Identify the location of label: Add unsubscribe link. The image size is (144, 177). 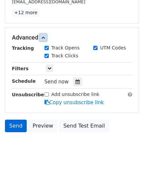
(75, 94).